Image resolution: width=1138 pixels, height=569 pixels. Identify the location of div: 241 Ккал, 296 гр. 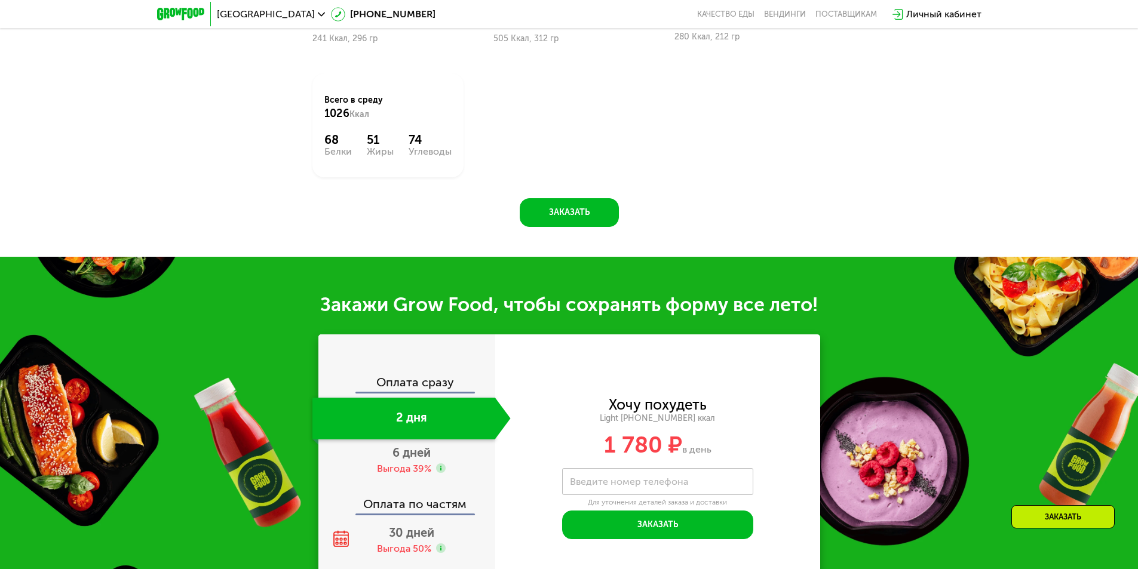
(388, 39).